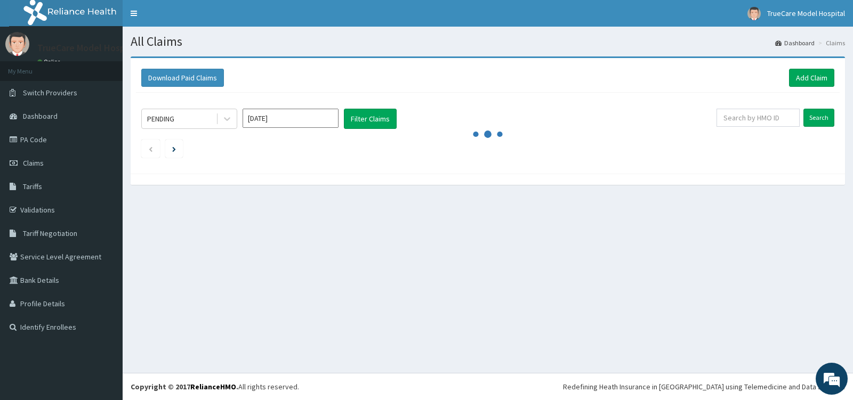  What do you see at coordinates (160, 119) in the screenshot?
I see `div: PENDING` at bounding box center [160, 119].